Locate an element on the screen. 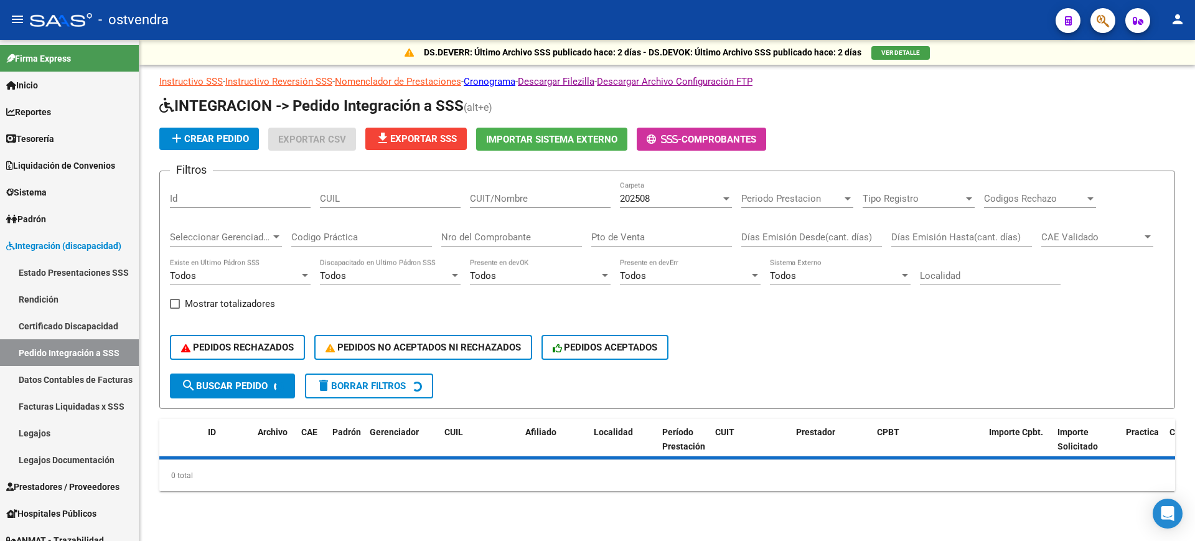 The width and height of the screenshot is (1195, 541). datatable-header-cell: Importe Cpbt. is located at coordinates (1018, 446).